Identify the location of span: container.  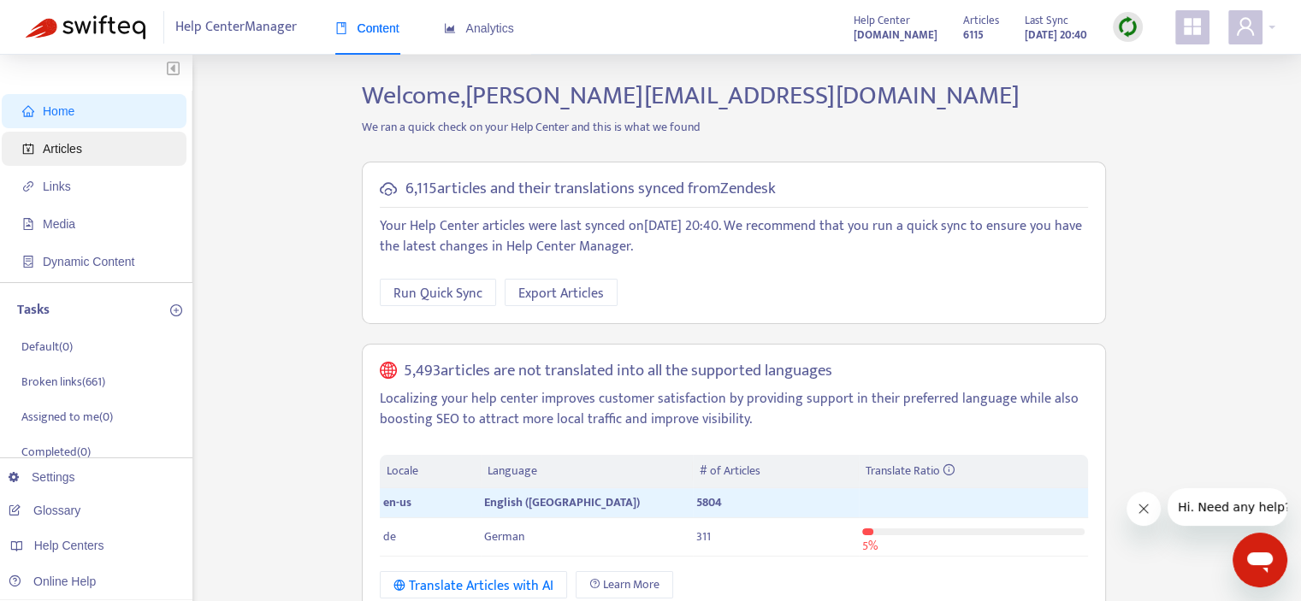
(28, 262).